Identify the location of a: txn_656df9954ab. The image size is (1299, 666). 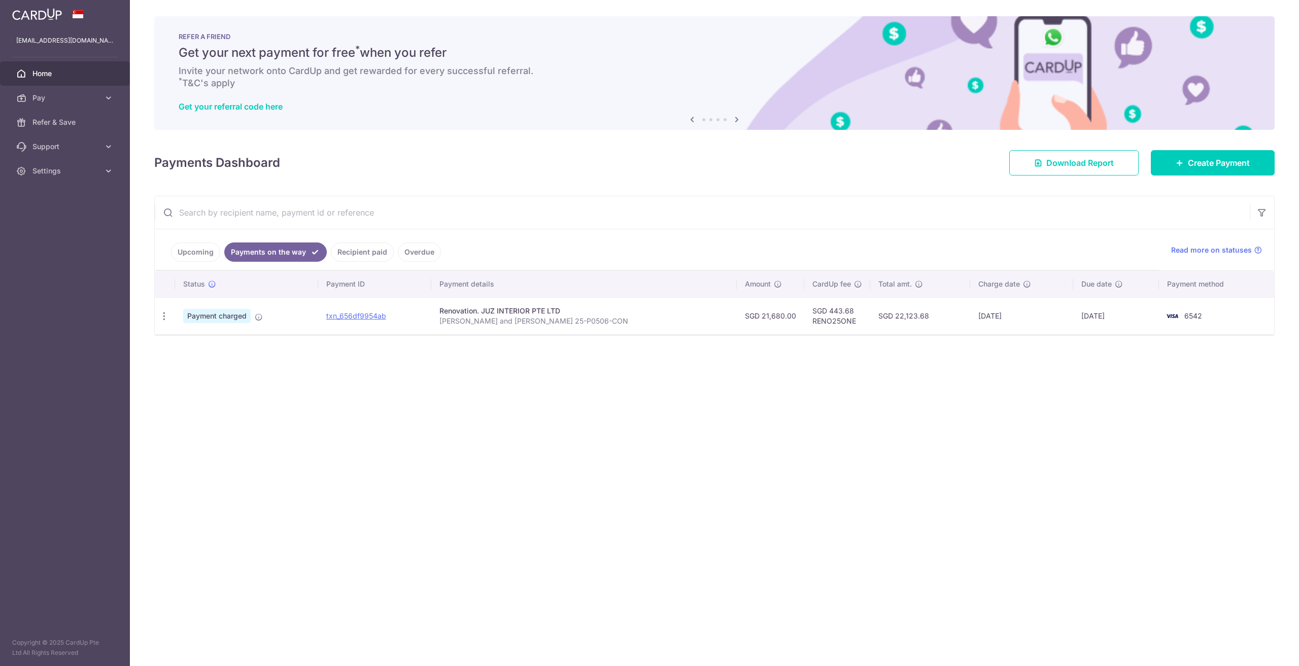
(356, 316).